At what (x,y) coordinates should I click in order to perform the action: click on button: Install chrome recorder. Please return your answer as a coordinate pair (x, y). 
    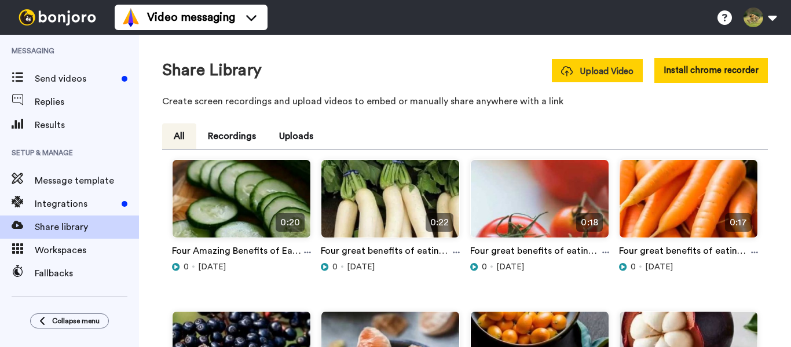
    Looking at the image, I should click on (711, 70).